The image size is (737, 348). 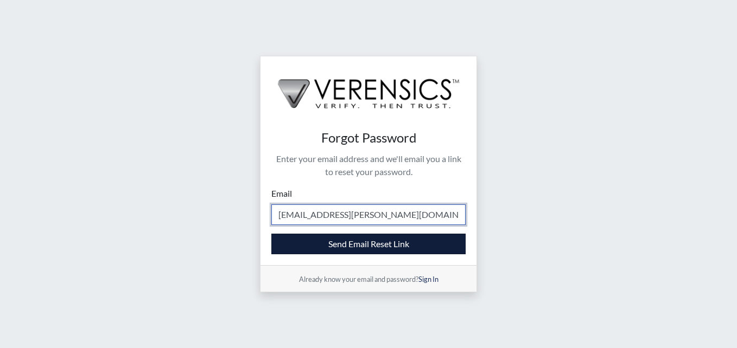 What do you see at coordinates (428, 279) in the screenshot?
I see `a: Sign In` at bounding box center [428, 279].